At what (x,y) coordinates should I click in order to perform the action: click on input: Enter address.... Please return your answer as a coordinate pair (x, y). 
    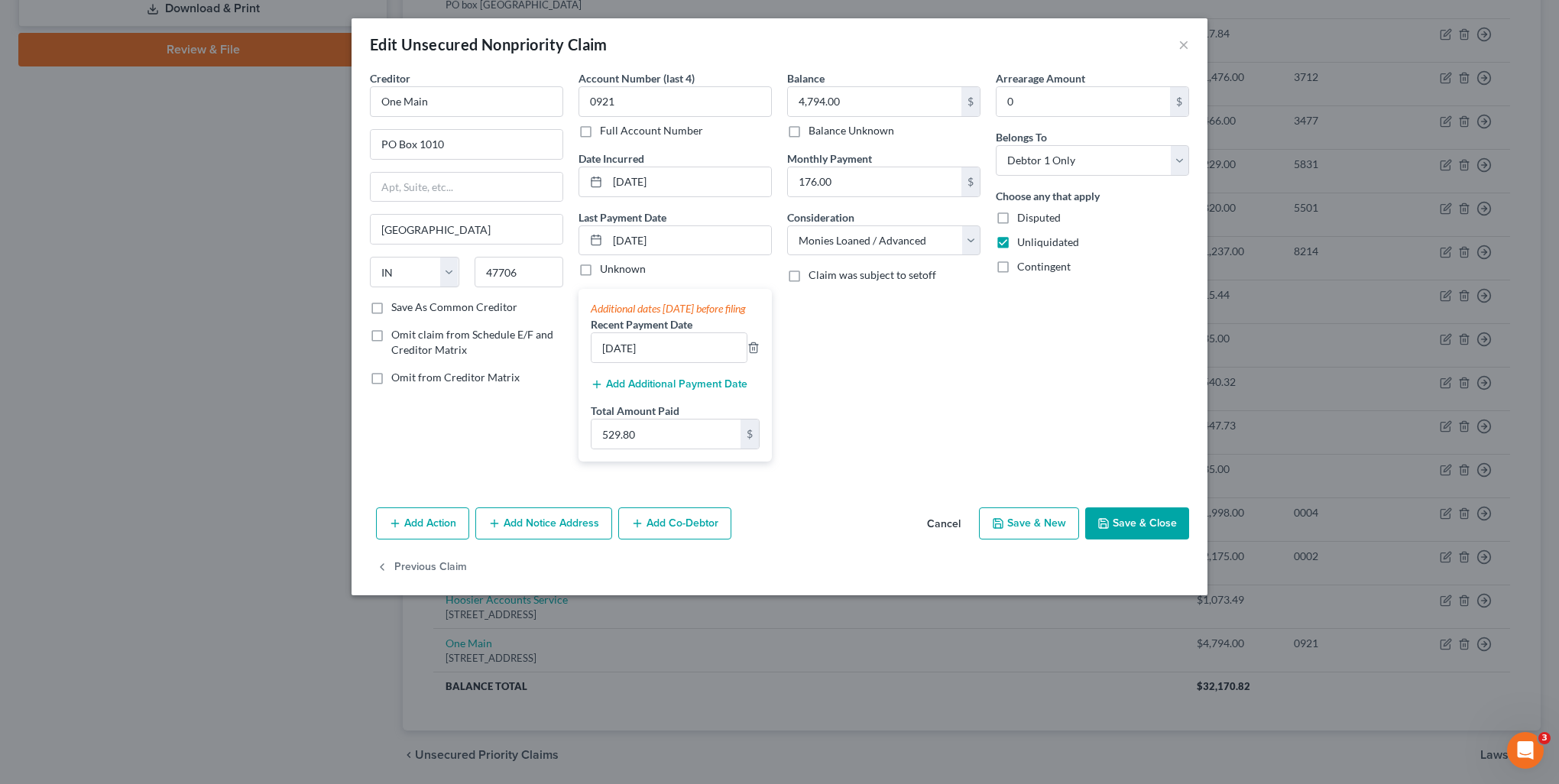
    Looking at the image, I should click on (466, 144).